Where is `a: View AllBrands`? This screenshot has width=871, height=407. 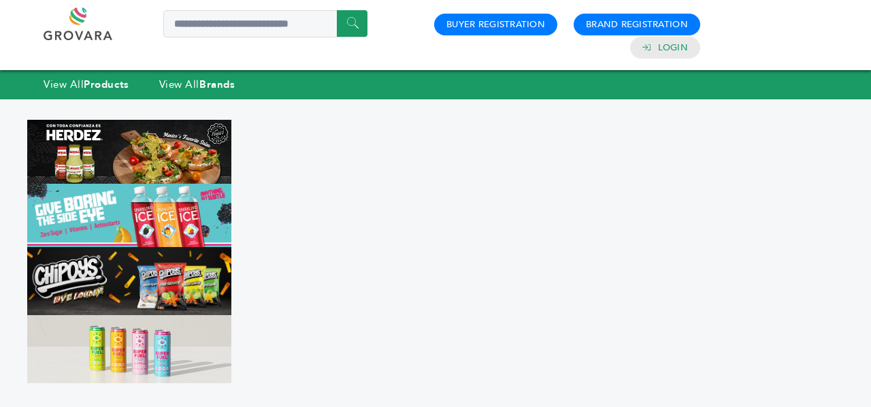 a: View AllBrands is located at coordinates (197, 84).